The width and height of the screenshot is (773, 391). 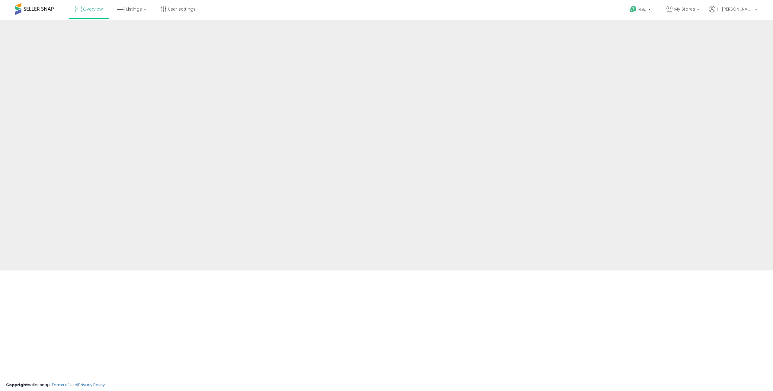 I want to click on span: My Stores, so click(x=685, y=9).